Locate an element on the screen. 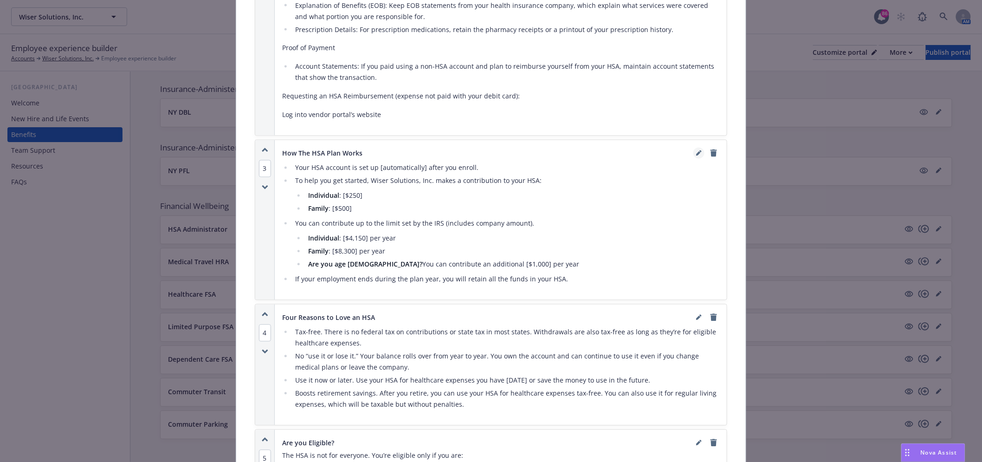 Image resolution: width=982 pixels, height=462 pixels. p: Requesting an HSA Reimbursement (expense not paid with your debit card): is located at coordinates (501, 97).